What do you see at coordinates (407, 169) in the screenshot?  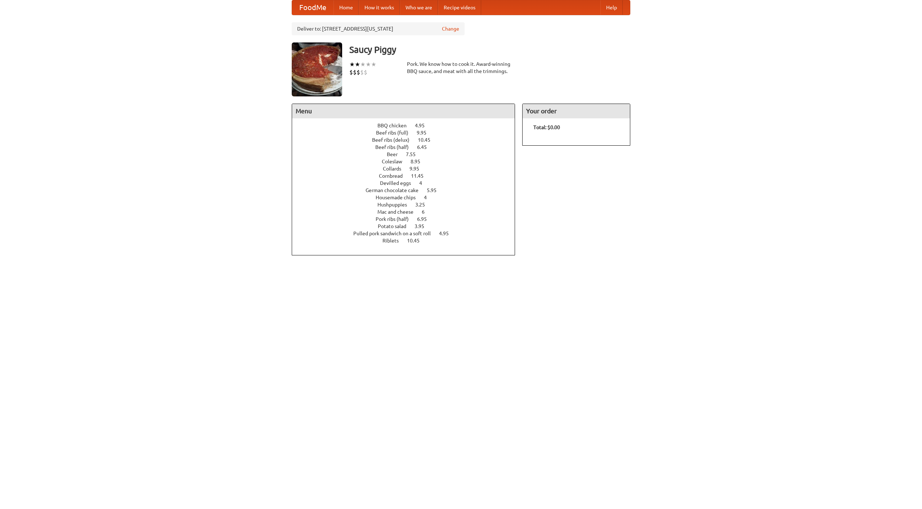 I see `a: Collards 9.95` at bounding box center [407, 169].